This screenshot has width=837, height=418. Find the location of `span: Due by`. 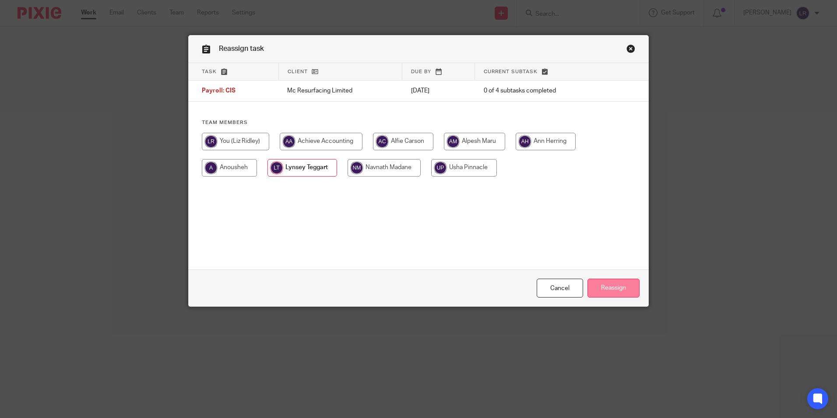

span: Due by is located at coordinates (421, 71).